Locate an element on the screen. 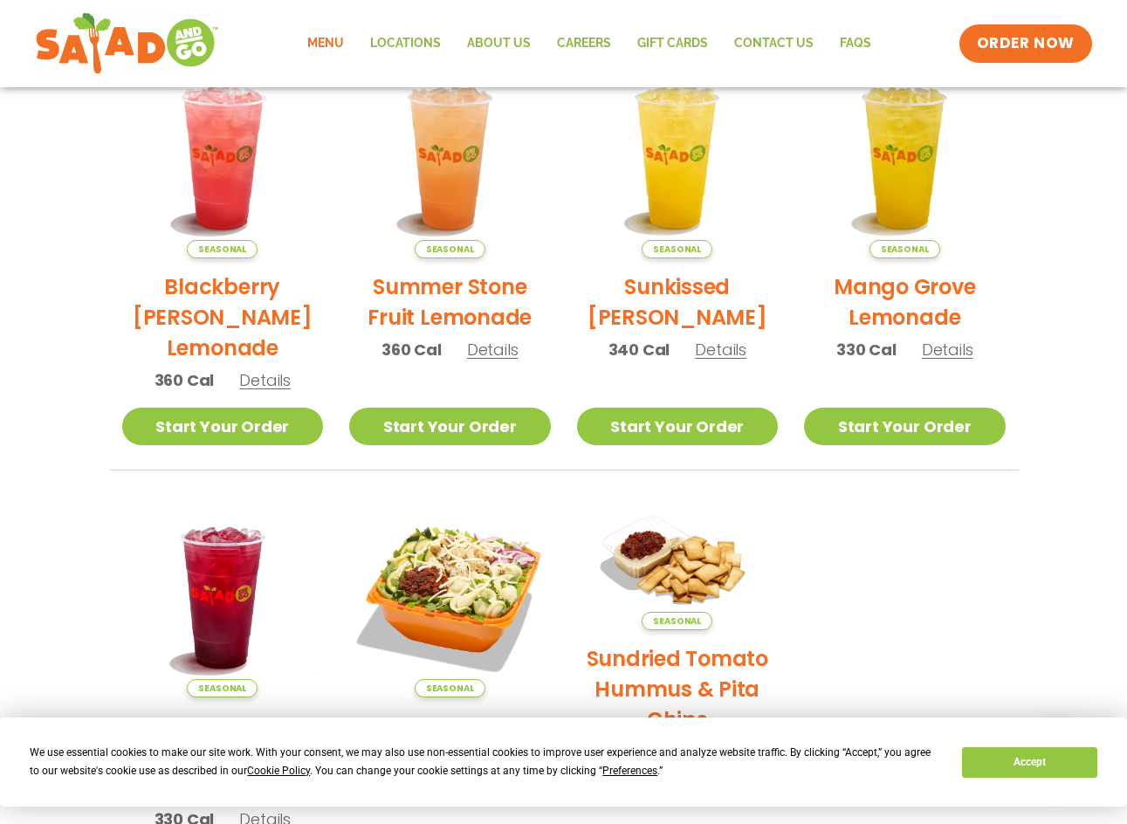 This screenshot has height=824, width=1127. img: Product photo for Blackberry Bramble Lemonade is located at coordinates (223, 157).